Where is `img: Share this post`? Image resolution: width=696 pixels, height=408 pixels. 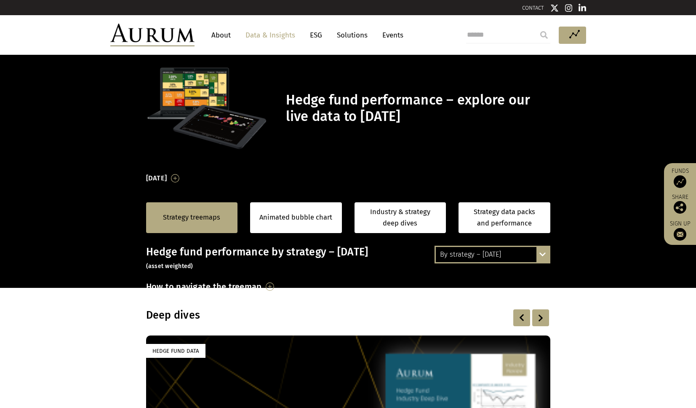
img: Share this post is located at coordinates (680, 207).